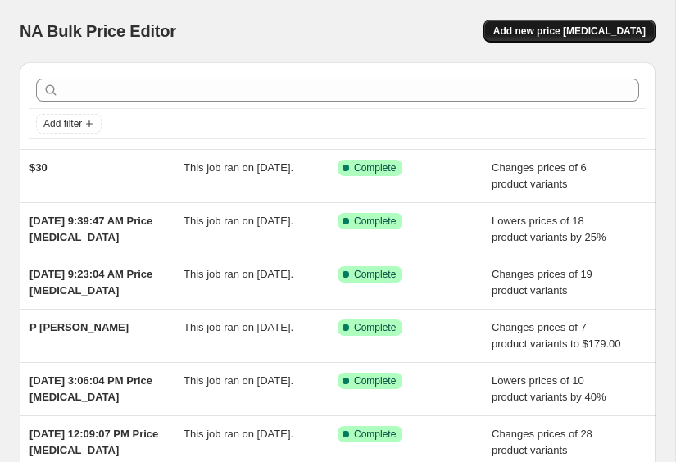  Describe the element at coordinates (39, 167) in the screenshot. I see `span: $30` at that location.